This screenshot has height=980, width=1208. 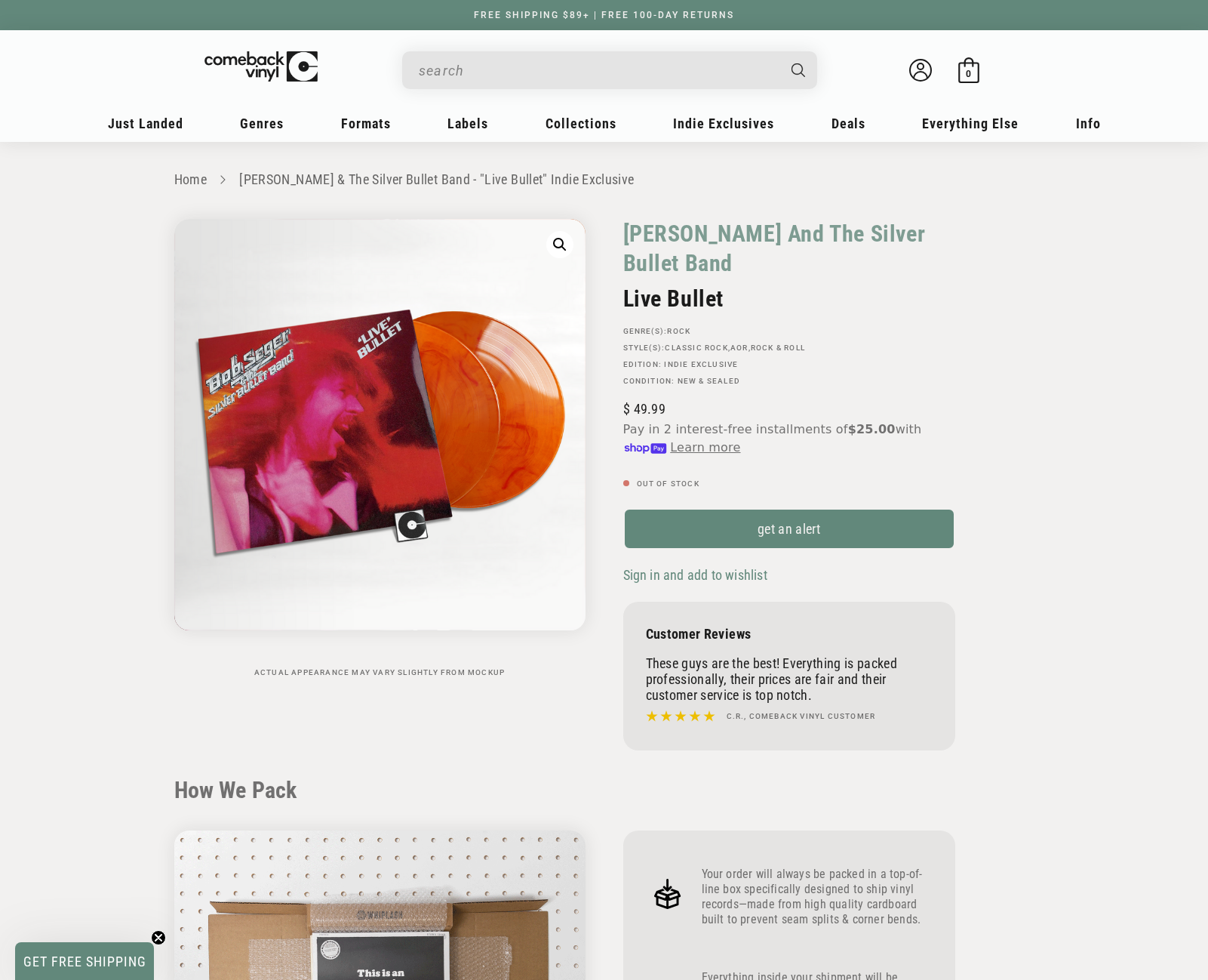 What do you see at coordinates (817, 897) in the screenshot?
I see `p: Your order will always be packed in a top-of-line box specifically designed to ship vinyl records...` at bounding box center [817, 897].